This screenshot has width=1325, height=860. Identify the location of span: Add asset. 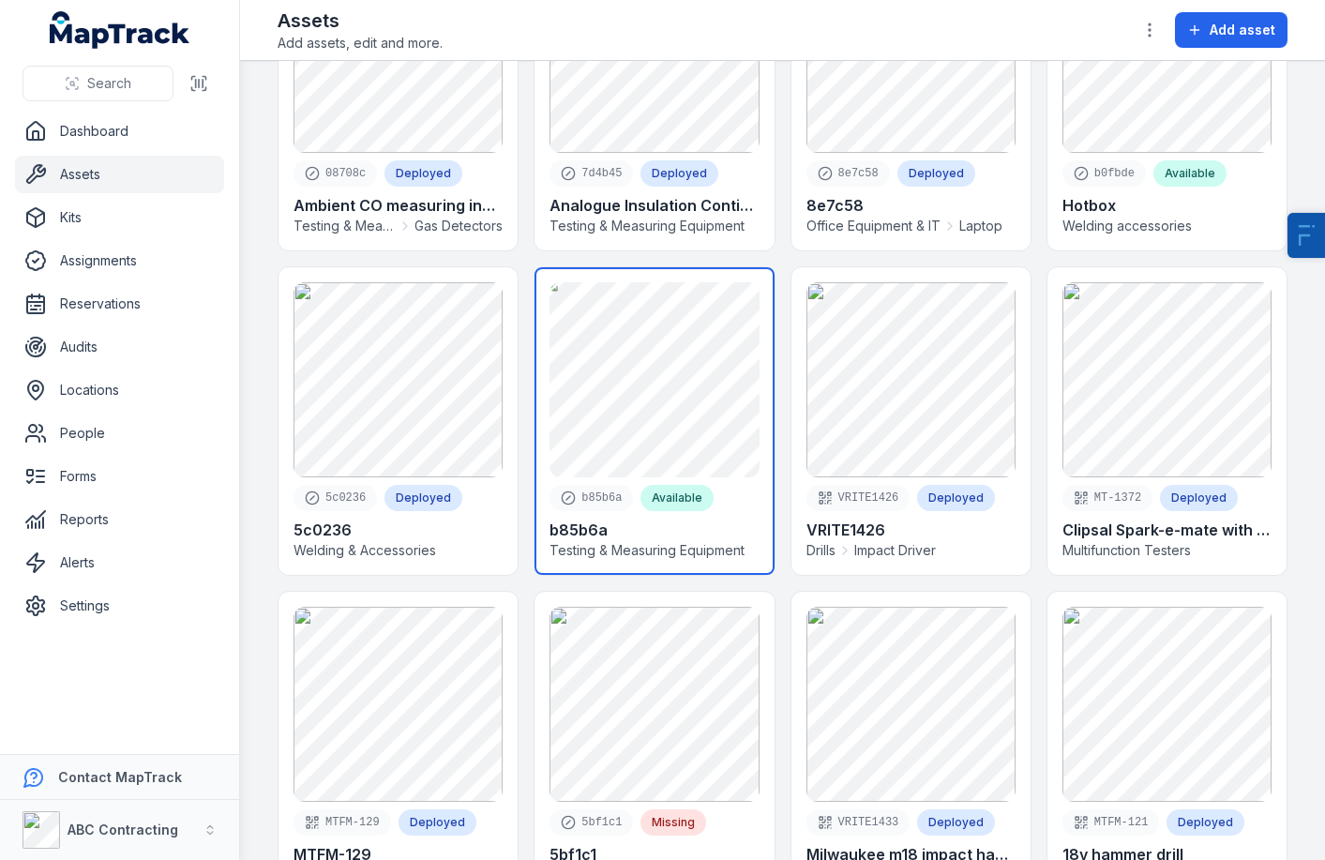
(1242, 30).